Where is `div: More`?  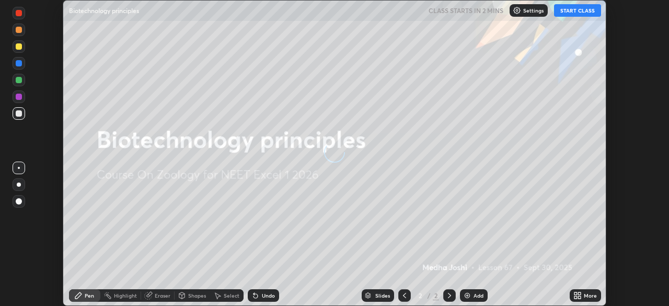
div: More is located at coordinates (590, 295).